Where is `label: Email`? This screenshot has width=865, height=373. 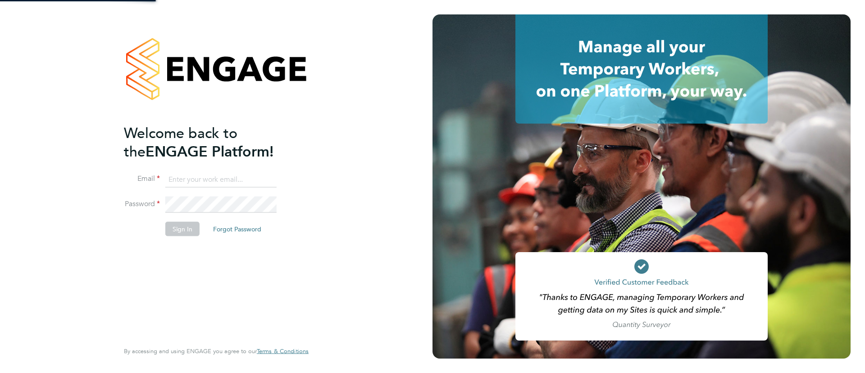
label: Email is located at coordinates (142, 178).